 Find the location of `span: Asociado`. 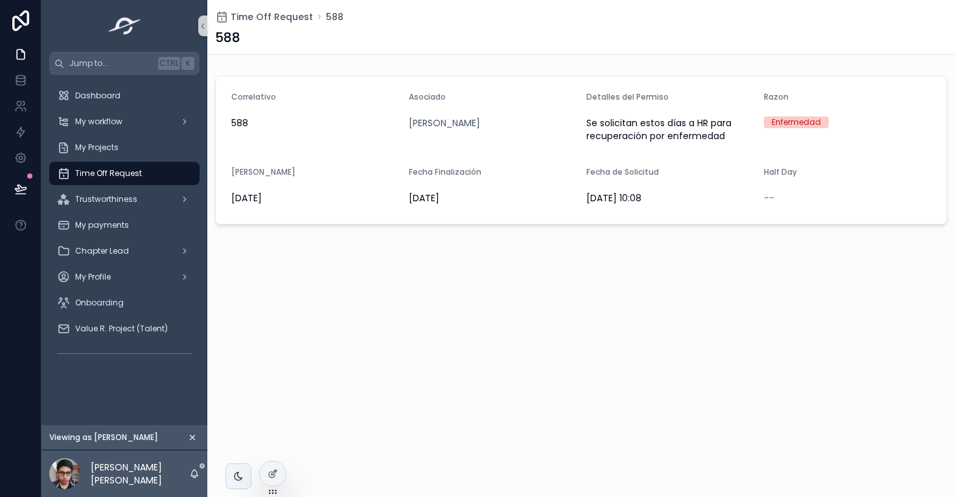

span: Asociado is located at coordinates (427, 97).